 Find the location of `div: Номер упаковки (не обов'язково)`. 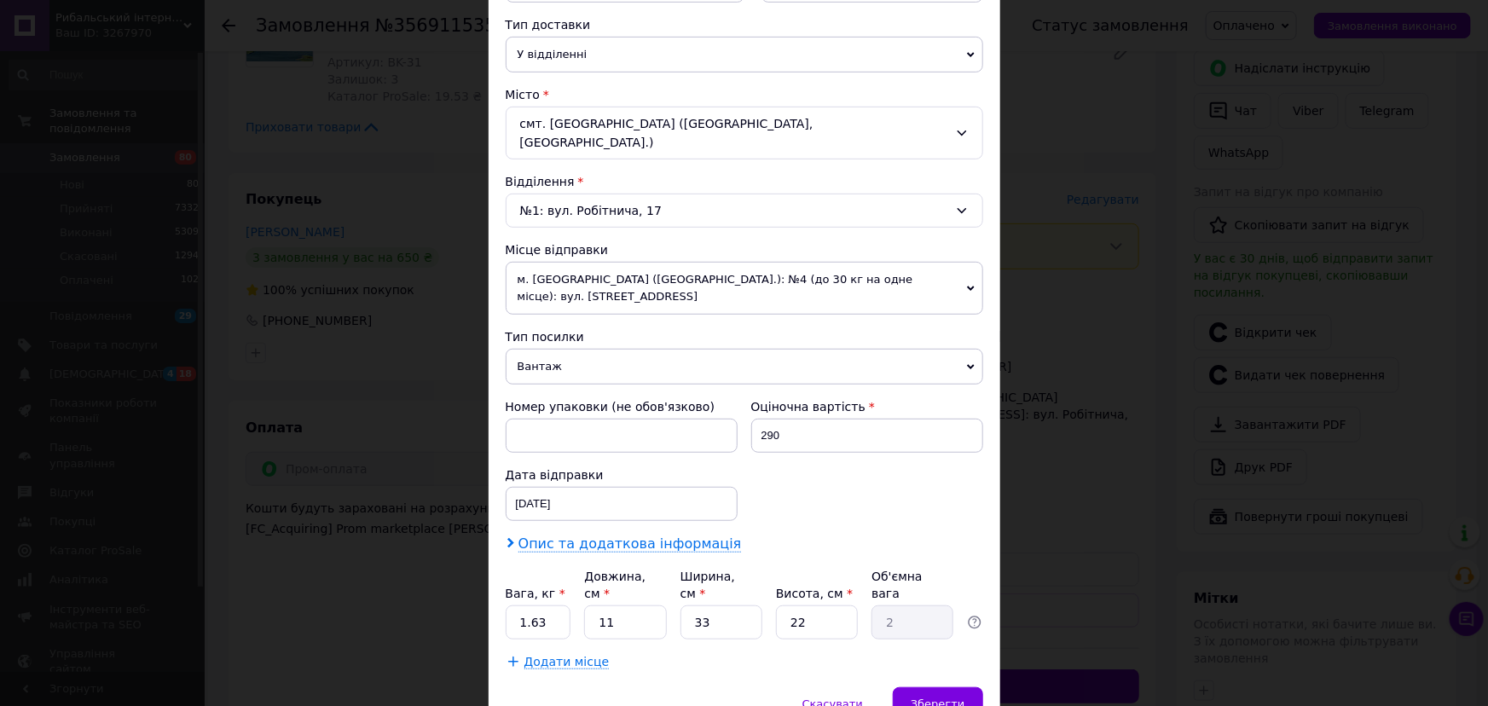

div: Номер упаковки (не обов'язково) is located at coordinates (621, 407).